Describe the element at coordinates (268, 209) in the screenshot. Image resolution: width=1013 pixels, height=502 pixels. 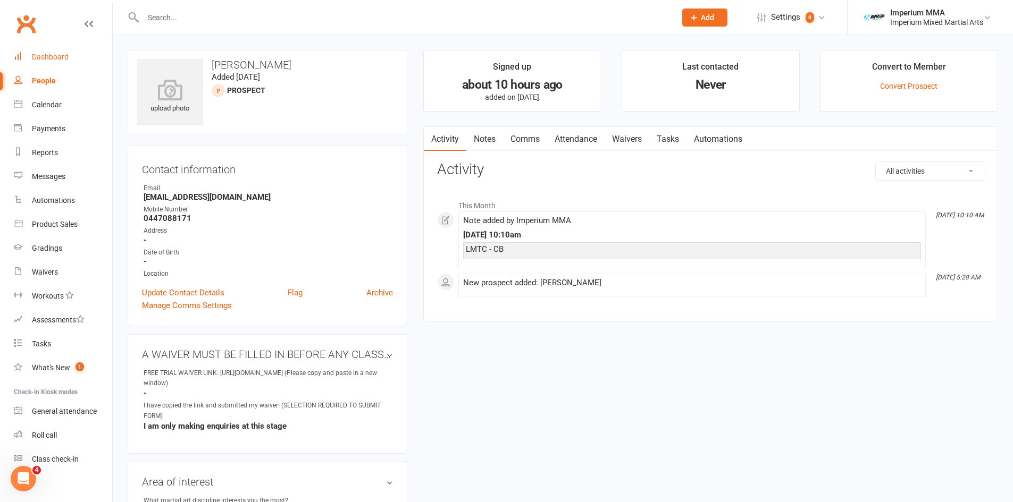
I see `div: Mobile Number` at that location.